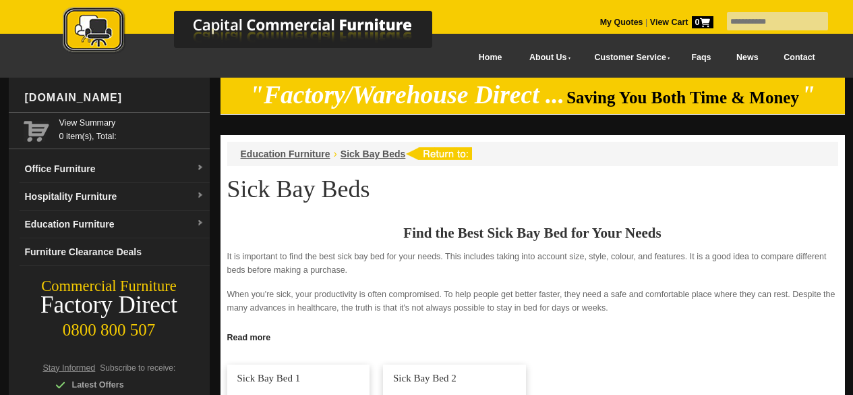  What do you see at coordinates (109, 326) in the screenshot?
I see `div: 0800 800 507` at bounding box center [109, 326].